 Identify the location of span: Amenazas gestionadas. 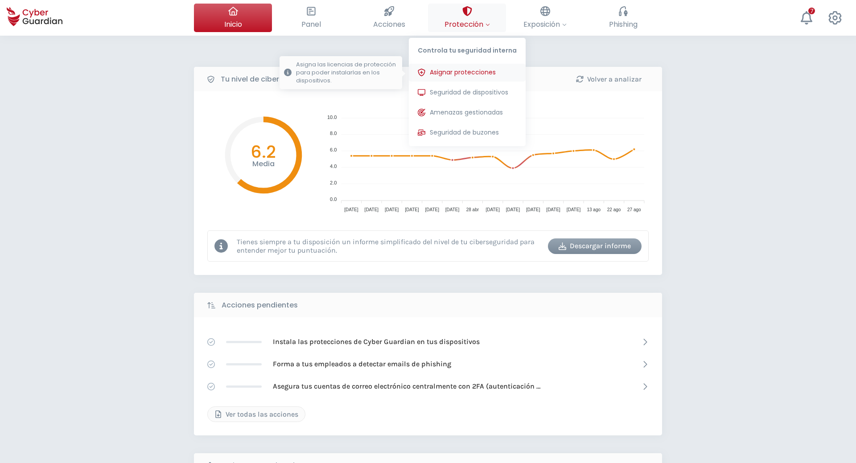
(466, 112).